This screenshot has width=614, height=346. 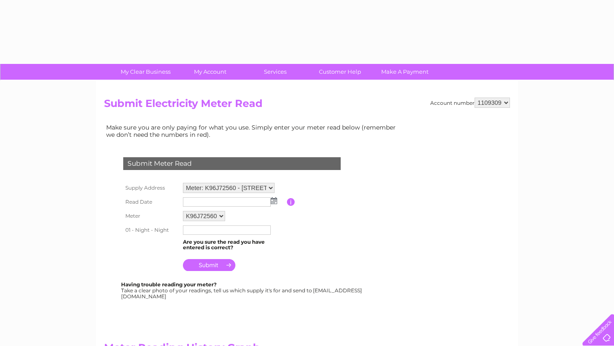 I want to click on a: My Account, so click(x=210, y=72).